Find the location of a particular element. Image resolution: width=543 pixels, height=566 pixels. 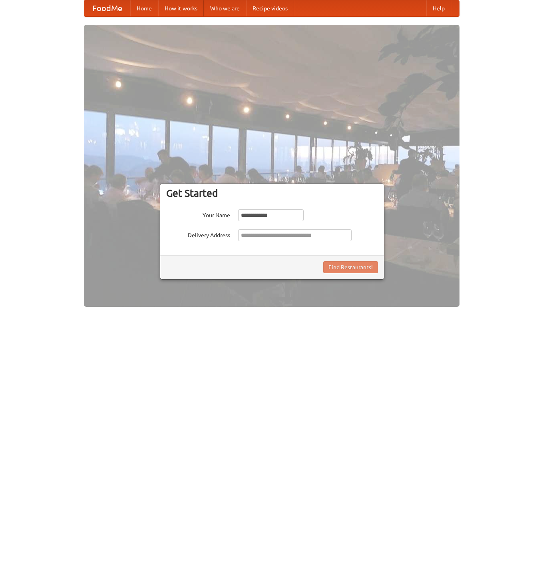

a: Home is located at coordinates (144, 8).